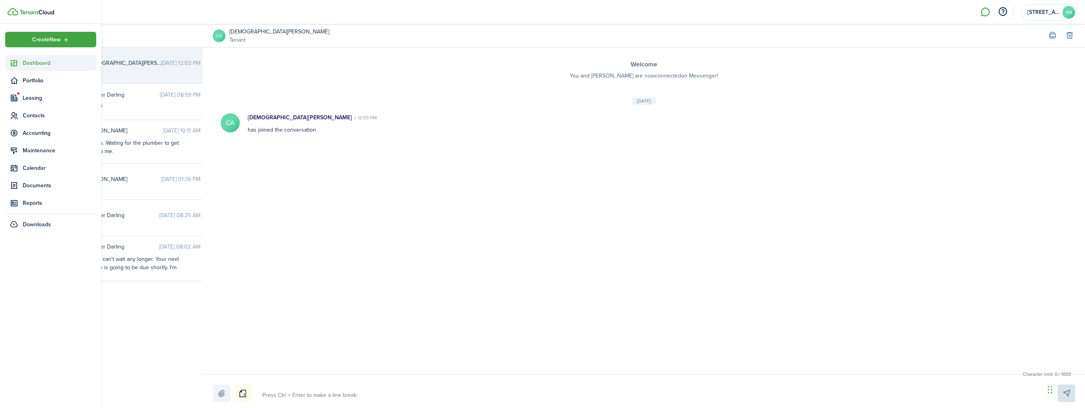  What do you see at coordinates (1043, 12) in the screenshot?
I see `span: 4010 MAIN ST. S, LLC` at bounding box center [1043, 12].